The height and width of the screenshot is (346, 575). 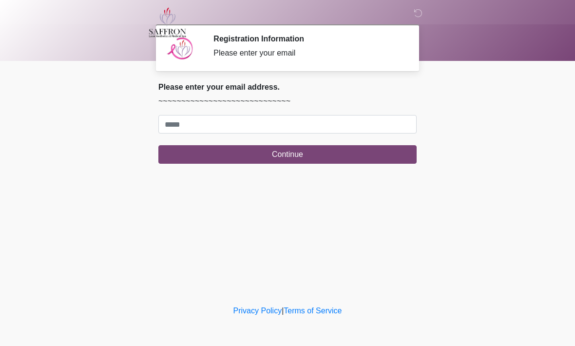 I want to click on button: Continue, so click(x=288, y=154).